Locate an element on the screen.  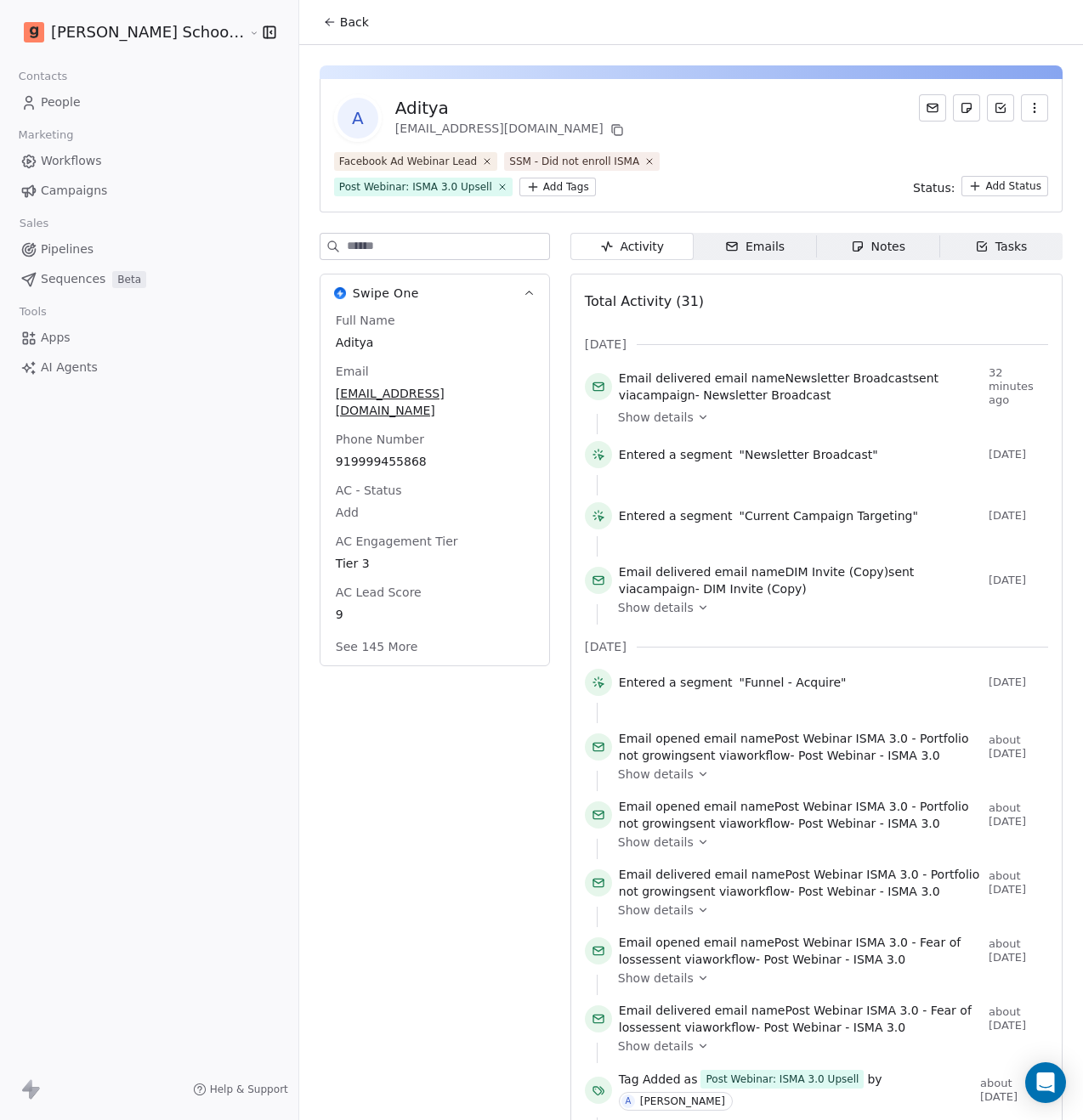
span: Pipelines is located at coordinates (67, 249).